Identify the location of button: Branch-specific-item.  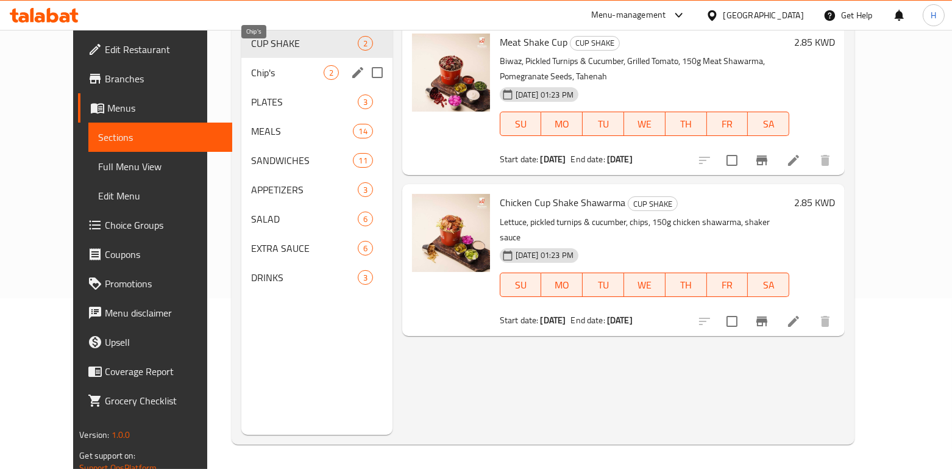
(762, 321).